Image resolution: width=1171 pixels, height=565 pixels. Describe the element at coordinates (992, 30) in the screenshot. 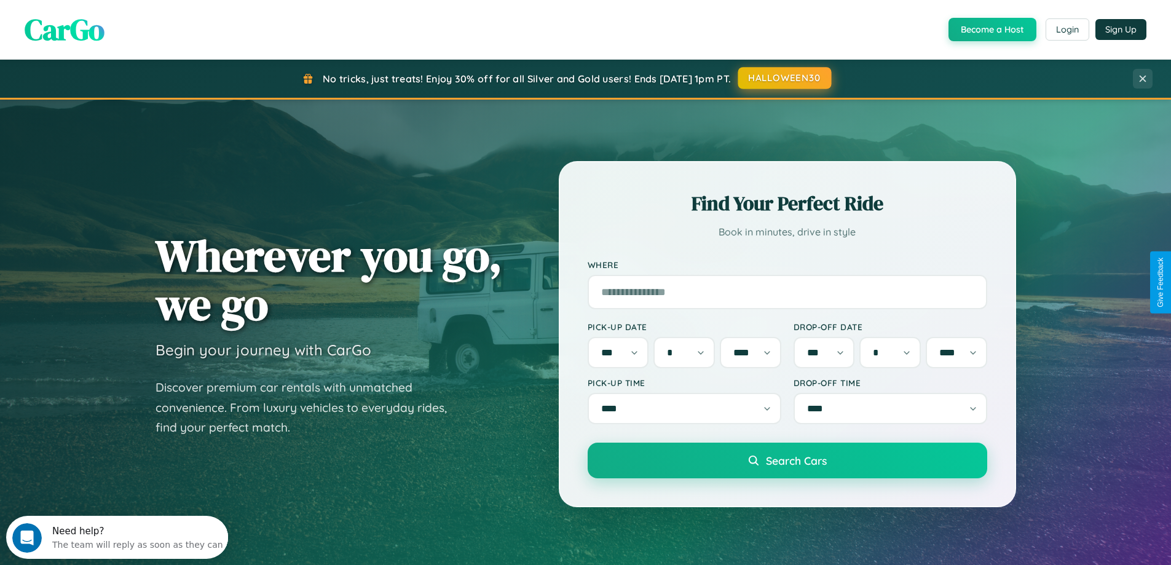

I see `button: Become a Host` at that location.